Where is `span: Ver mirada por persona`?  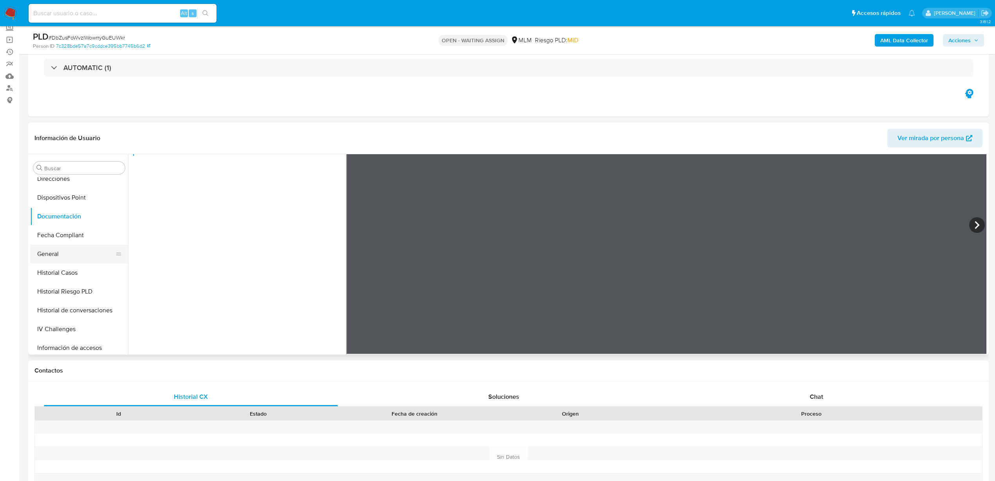 span: Ver mirada por persona is located at coordinates (931, 138).